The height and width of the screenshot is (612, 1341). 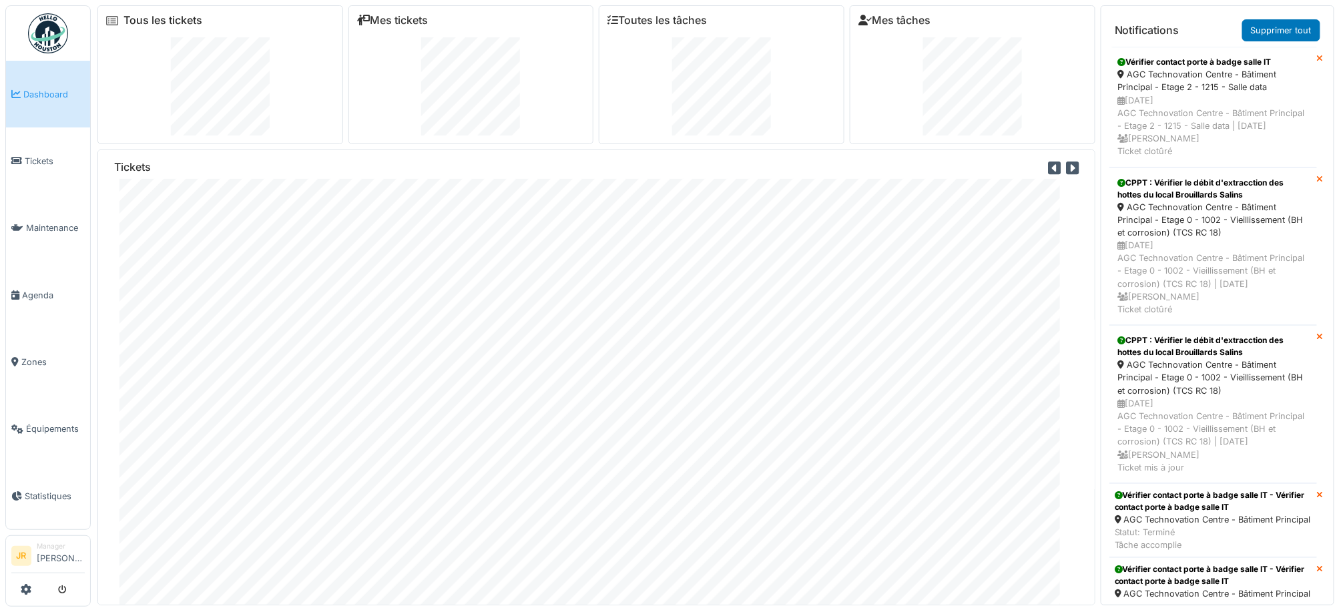 What do you see at coordinates (48, 228) in the screenshot?
I see `a: Maintenance` at bounding box center [48, 228].